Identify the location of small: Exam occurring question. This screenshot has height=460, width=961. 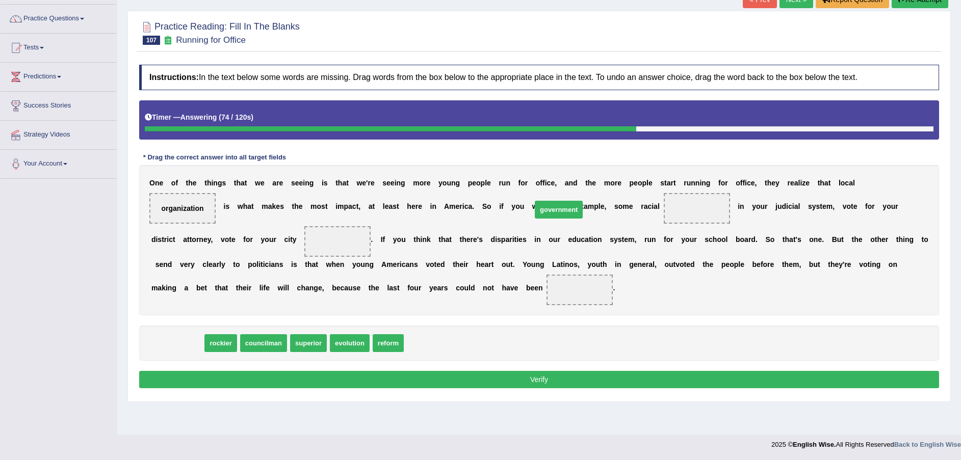
(168, 40).